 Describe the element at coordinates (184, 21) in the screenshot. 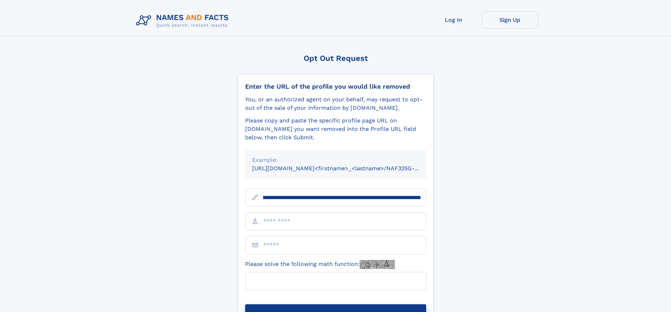

I see `img: Logo Names and Facts` at that location.